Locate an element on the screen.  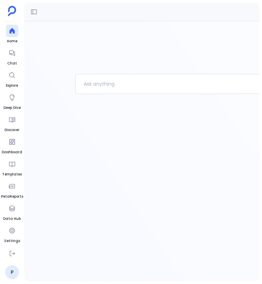
a: Home is located at coordinates (12, 34).